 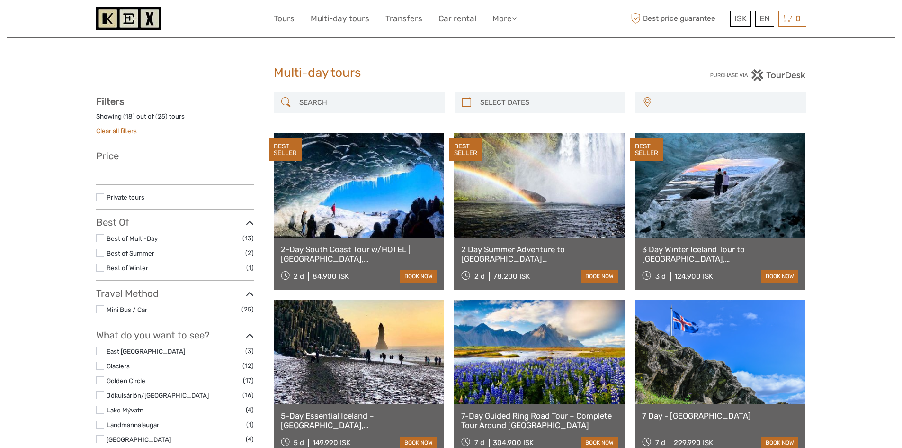 I want to click on a: Car rental, so click(x=458, y=18).